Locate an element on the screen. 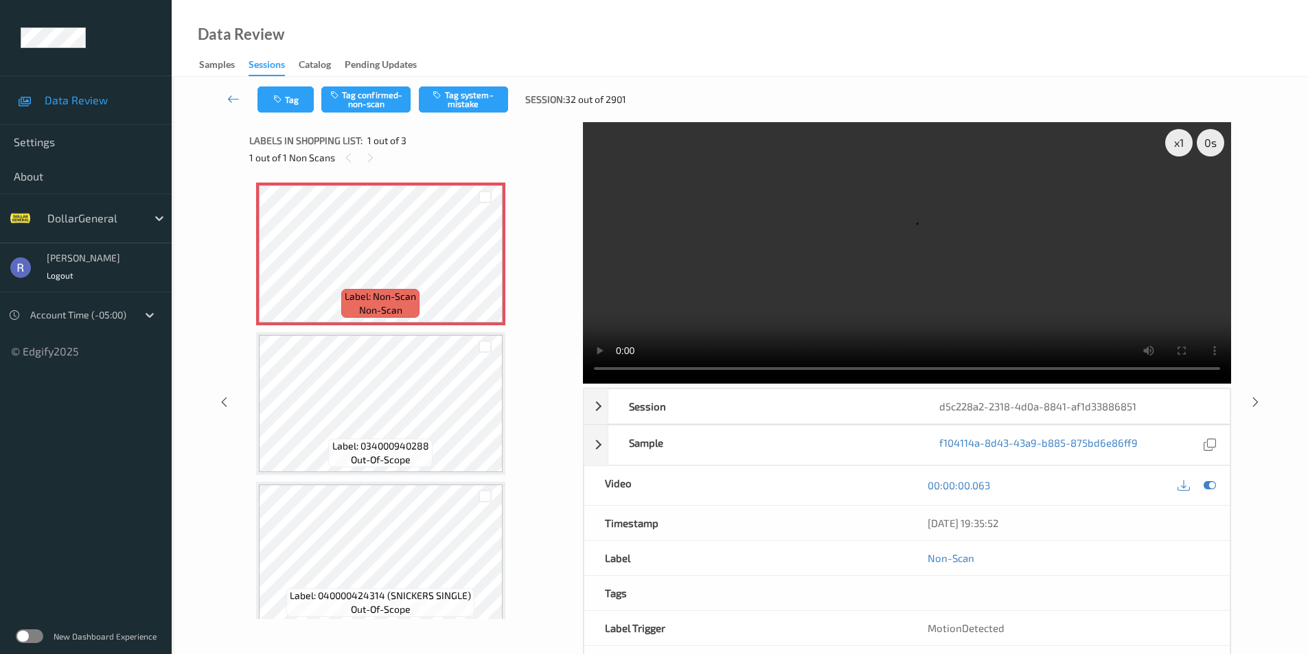 Image resolution: width=1308 pixels, height=654 pixels. div: 0 s is located at coordinates (1211, 143).